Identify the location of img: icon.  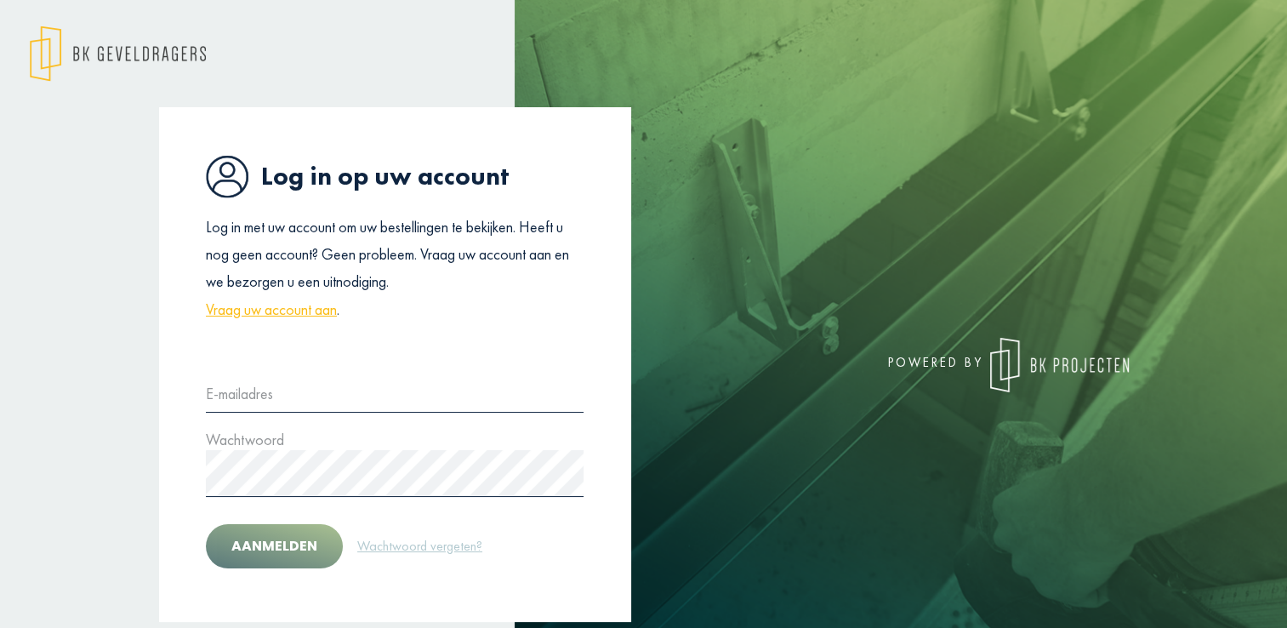
(227, 176).